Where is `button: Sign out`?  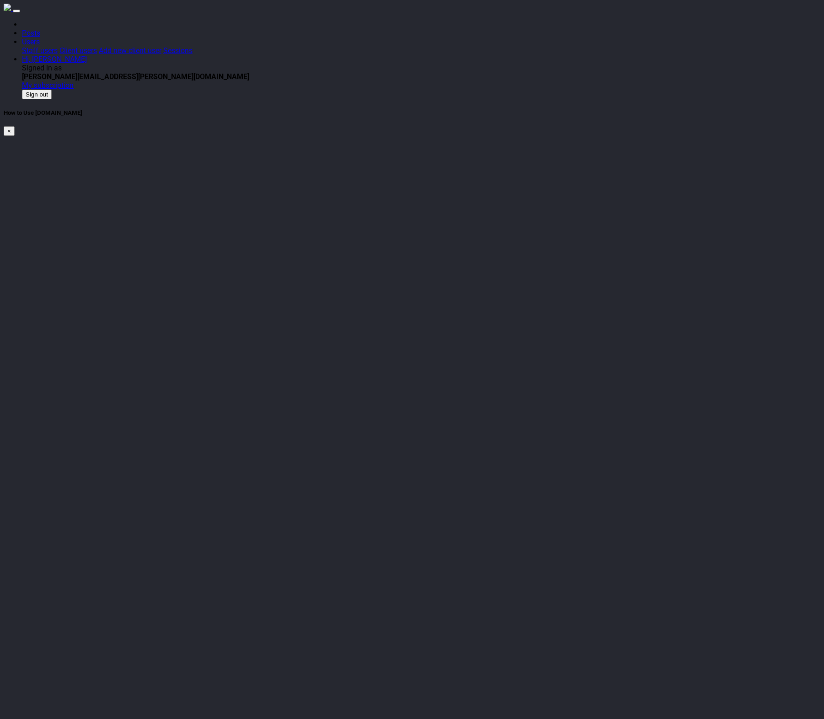
button: Sign out is located at coordinates (37, 94).